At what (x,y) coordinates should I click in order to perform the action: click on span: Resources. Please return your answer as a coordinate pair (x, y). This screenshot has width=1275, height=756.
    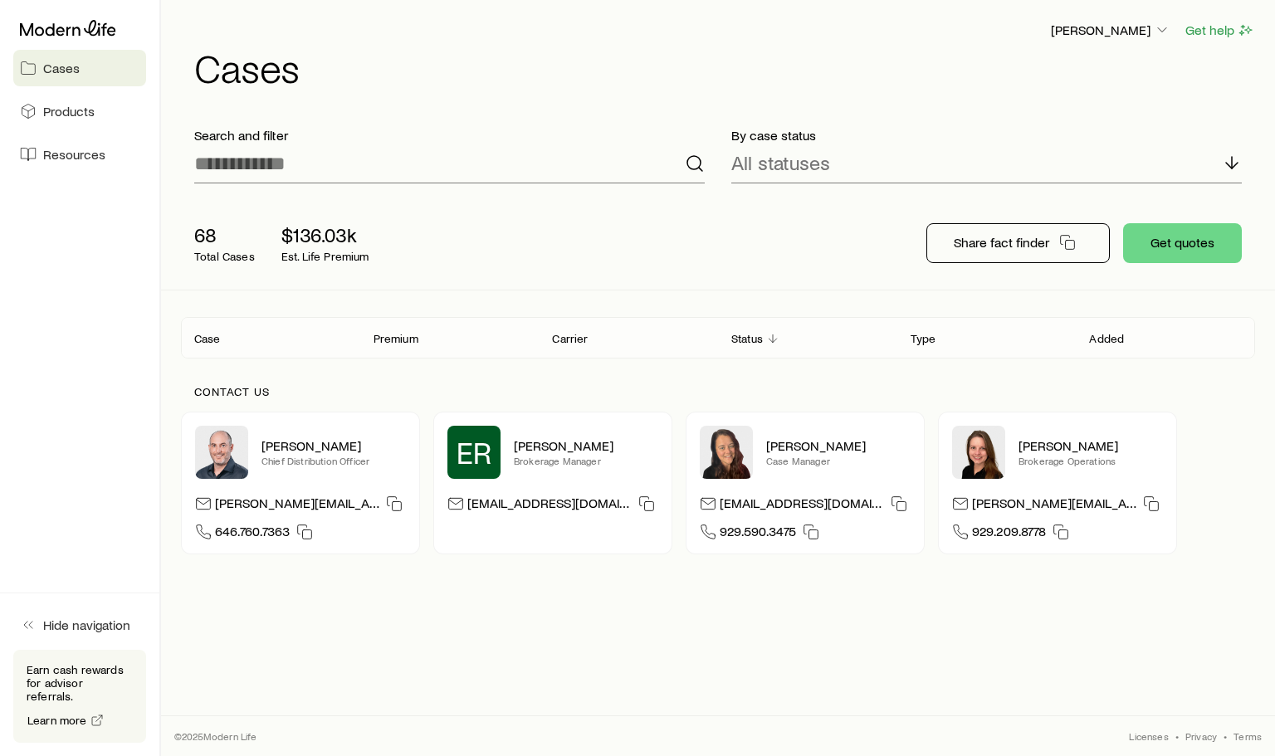
    Looking at the image, I should click on (74, 154).